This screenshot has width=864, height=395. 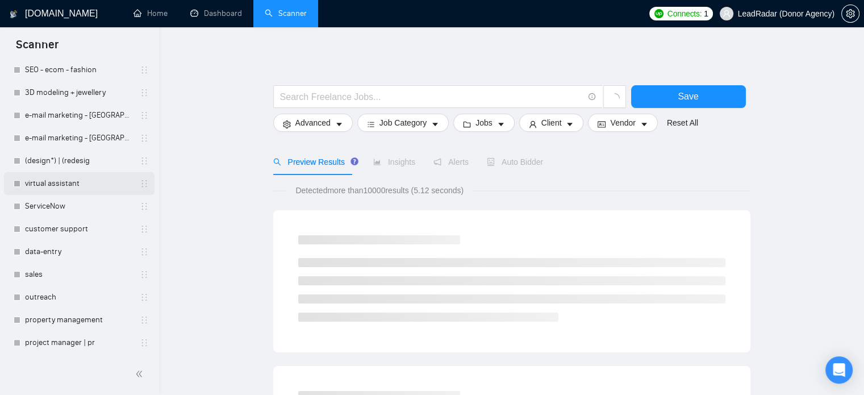 I want to click on a: property management, so click(x=79, y=320).